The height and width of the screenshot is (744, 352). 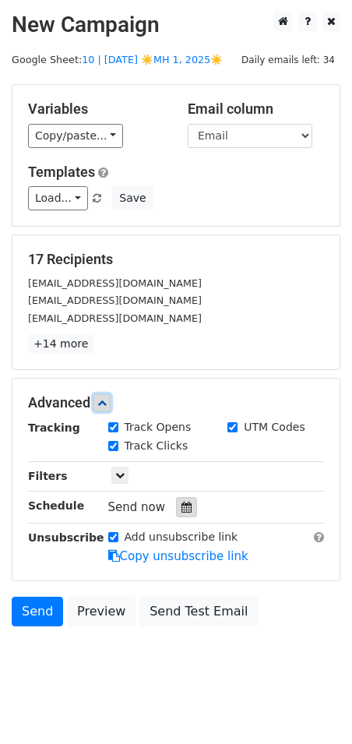 I want to click on div: Chat Widget, so click(x=313, y=707).